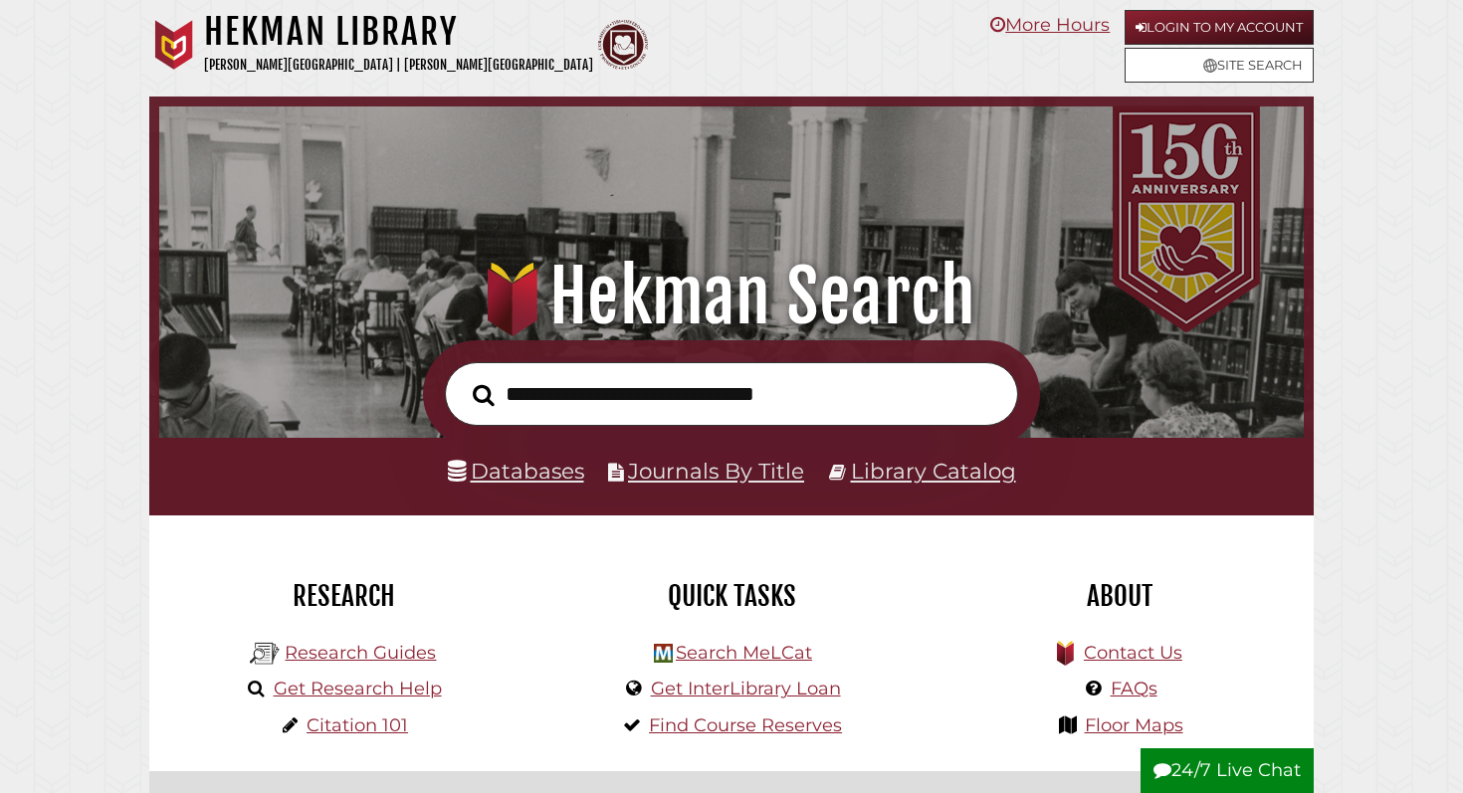 The height and width of the screenshot is (793, 1463). I want to click on a: FAQs, so click(1134, 689).